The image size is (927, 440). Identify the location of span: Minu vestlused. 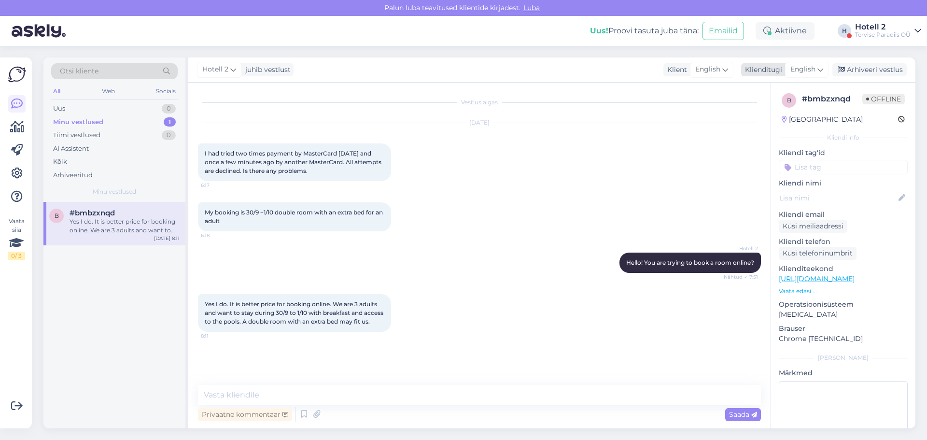
(114, 192).